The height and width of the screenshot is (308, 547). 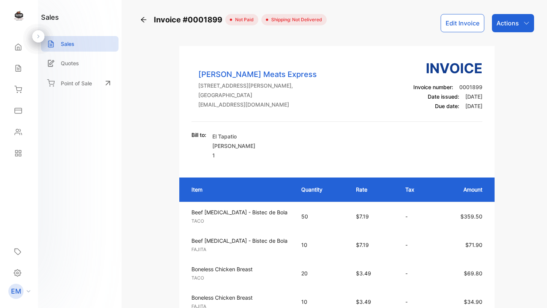 What do you see at coordinates (189, 20) in the screenshot?
I see `span: Invoice #0001899` at bounding box center [189, 20].